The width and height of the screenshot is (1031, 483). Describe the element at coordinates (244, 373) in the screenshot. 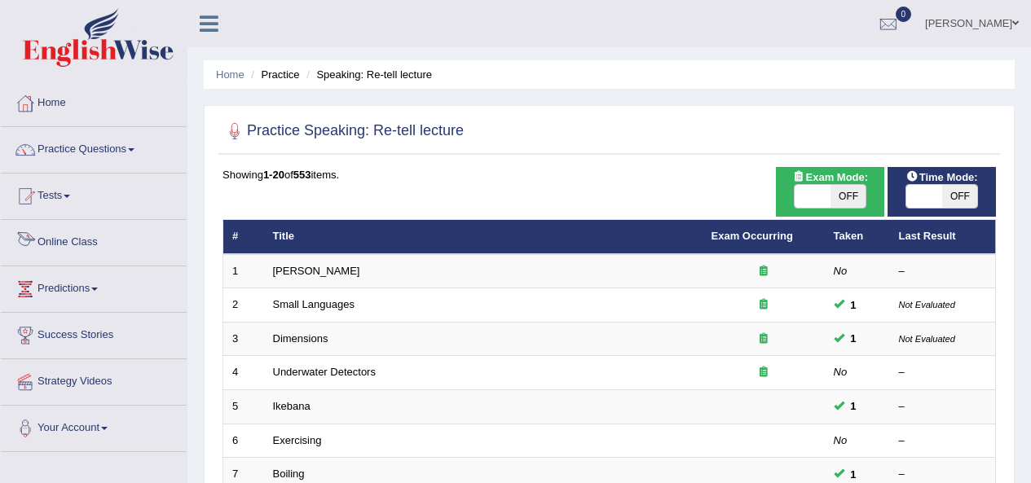

I see `td: 4` at that location.